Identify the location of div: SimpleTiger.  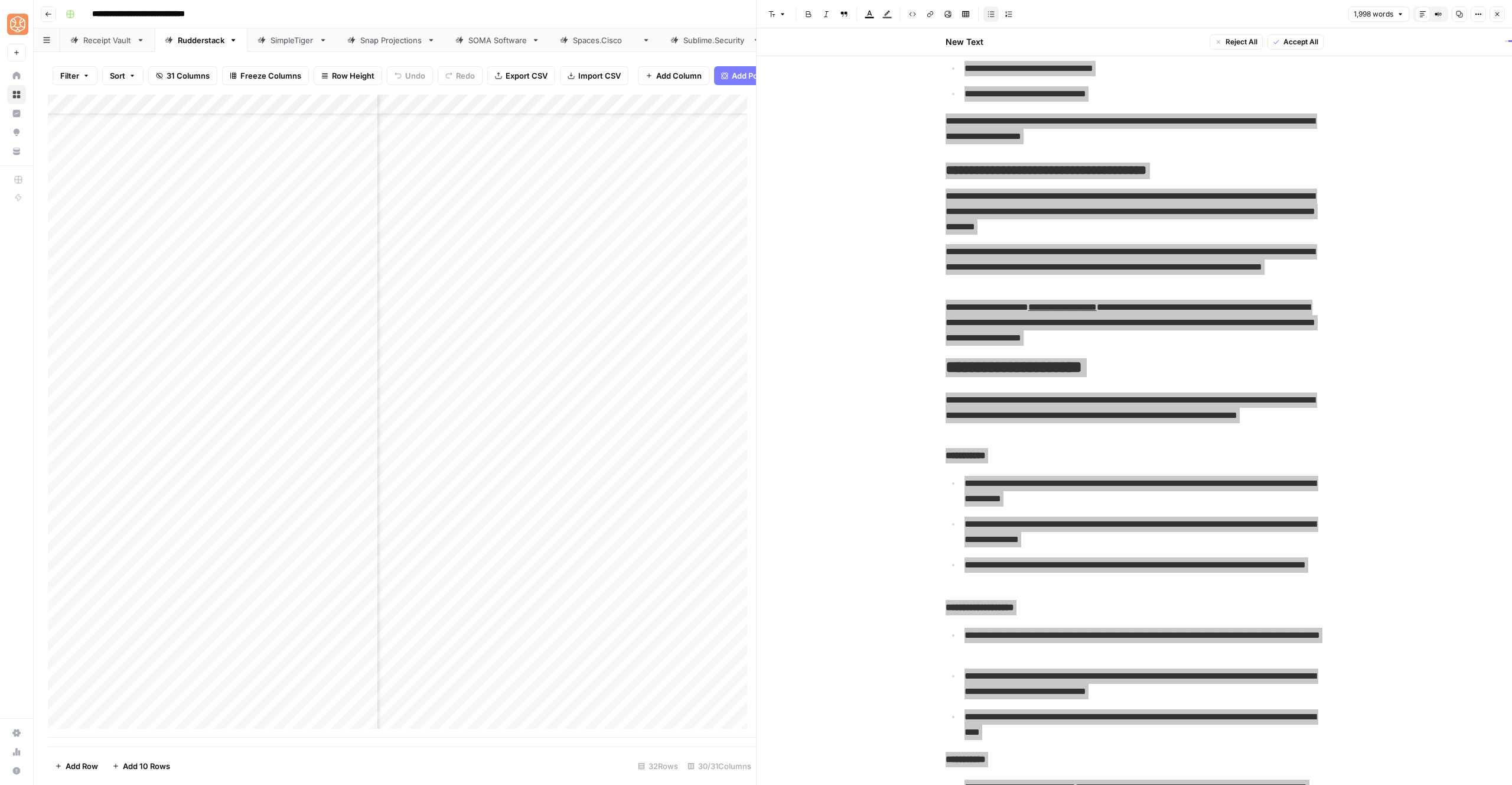
(293, 40).